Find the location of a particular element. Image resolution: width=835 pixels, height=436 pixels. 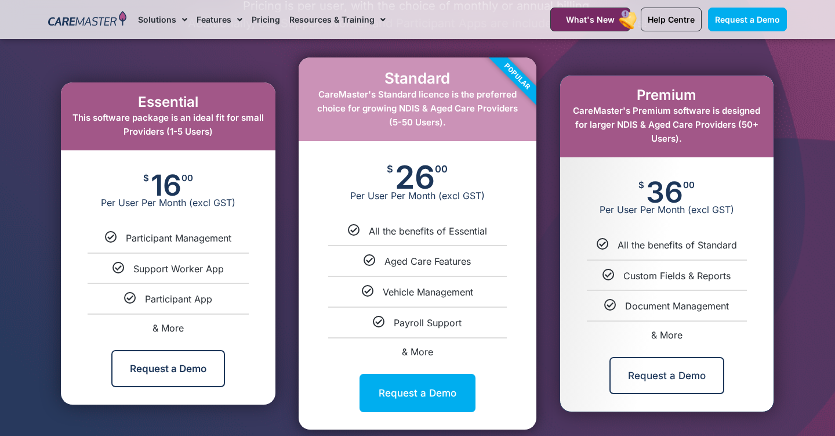

span: This software package is an ideal fit for small Providers (1-5 Users) is located at coordinates (168, 124).